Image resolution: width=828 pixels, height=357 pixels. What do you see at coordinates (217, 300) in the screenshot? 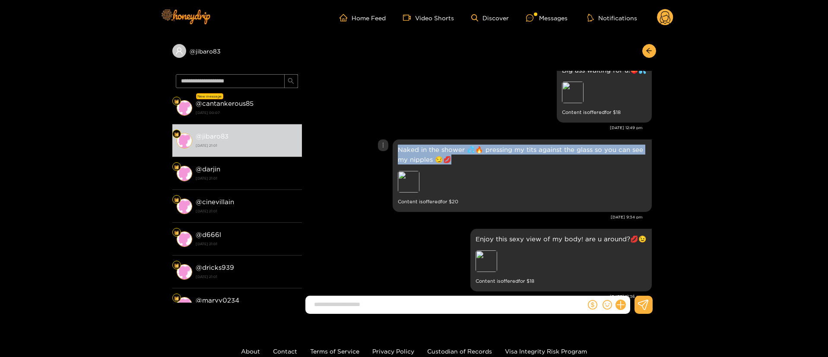
I see `strong: @ maryy0234` at bounding box center [217, 300].